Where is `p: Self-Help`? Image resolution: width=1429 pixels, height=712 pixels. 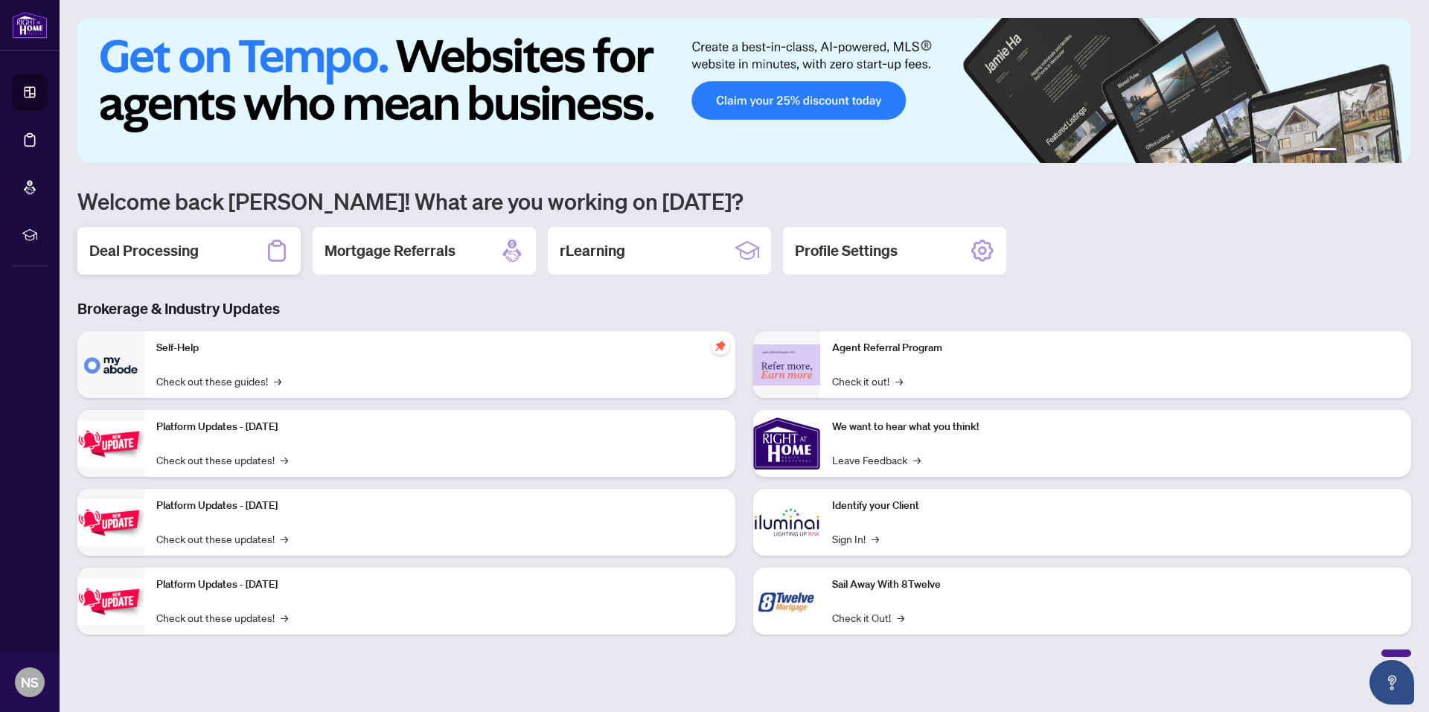
p: Self-Help is located at coordinates (440, 348).